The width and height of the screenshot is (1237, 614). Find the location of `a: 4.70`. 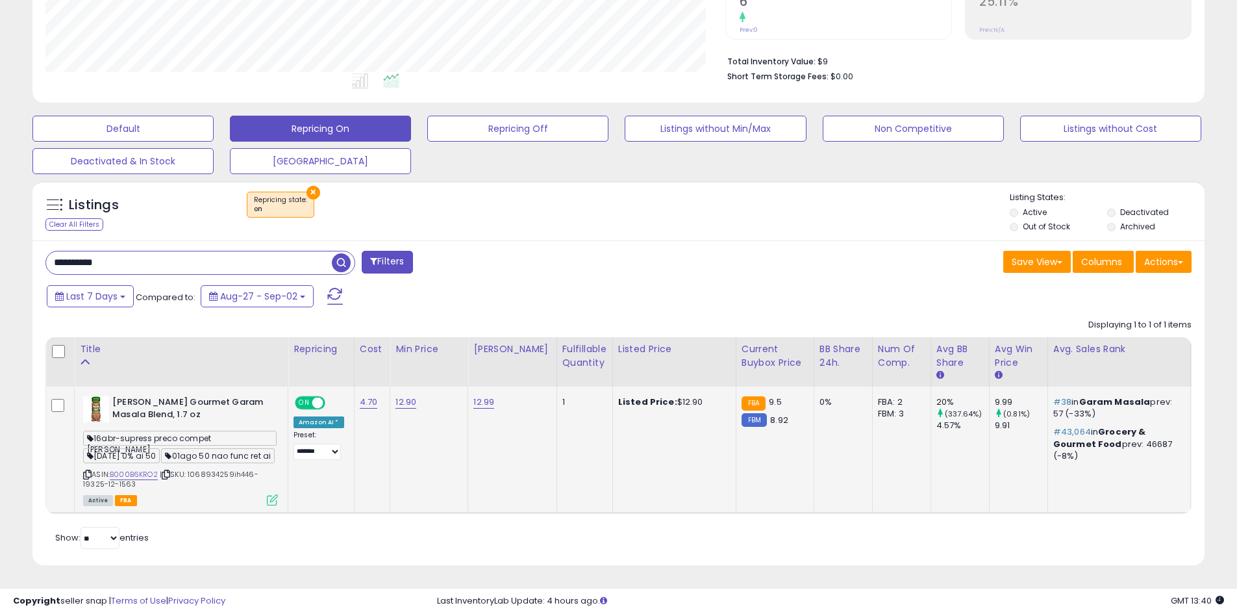

a: 4.70 is located at coordinates (369, 402).